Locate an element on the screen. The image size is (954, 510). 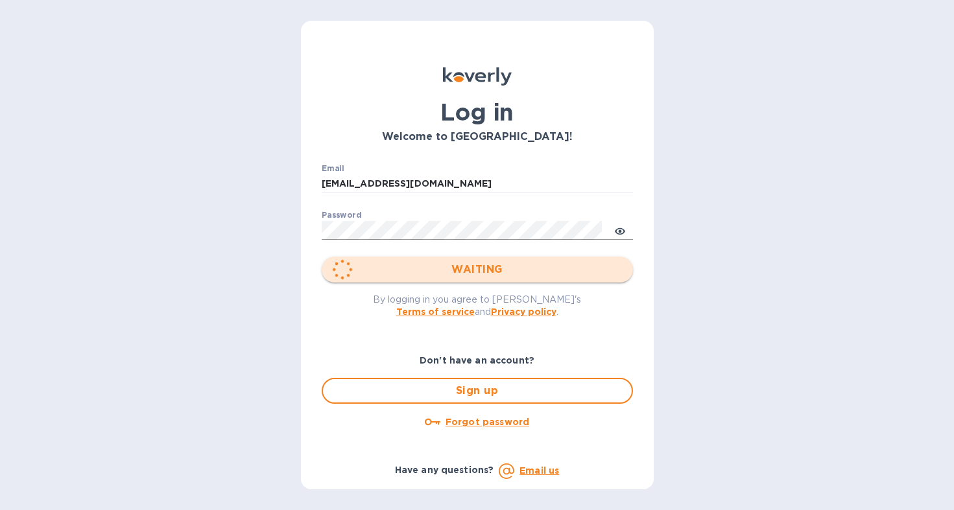
label: Password is located at coordinates (341, 215).